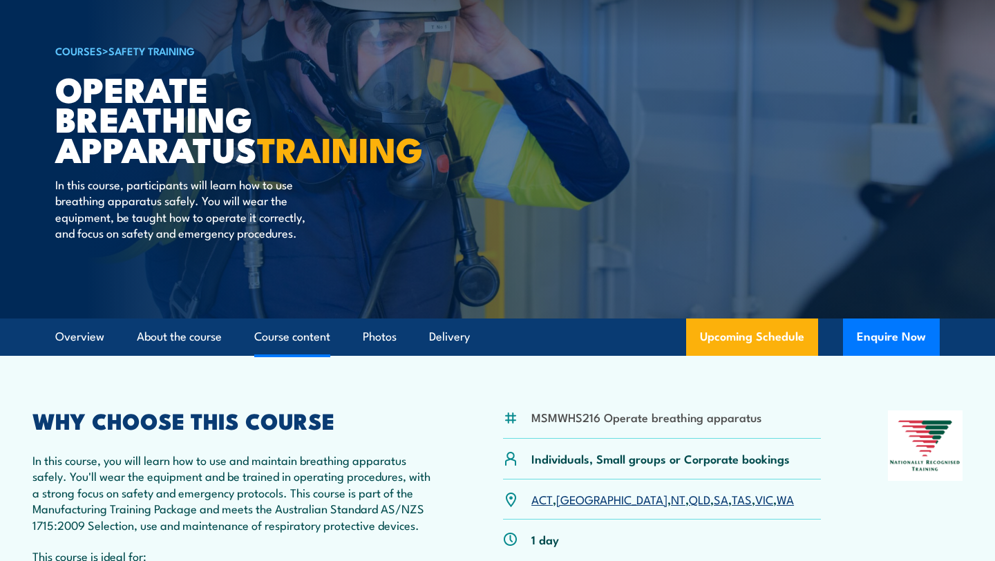 This screenshot has height=561, width=995. What do you see at coordinates (234, 492) in the screenshot?
I see `p: In this course, you will learn how to use and maintain breathing apparatus safely. You'll wear th...` at bounding box center [234, 492].